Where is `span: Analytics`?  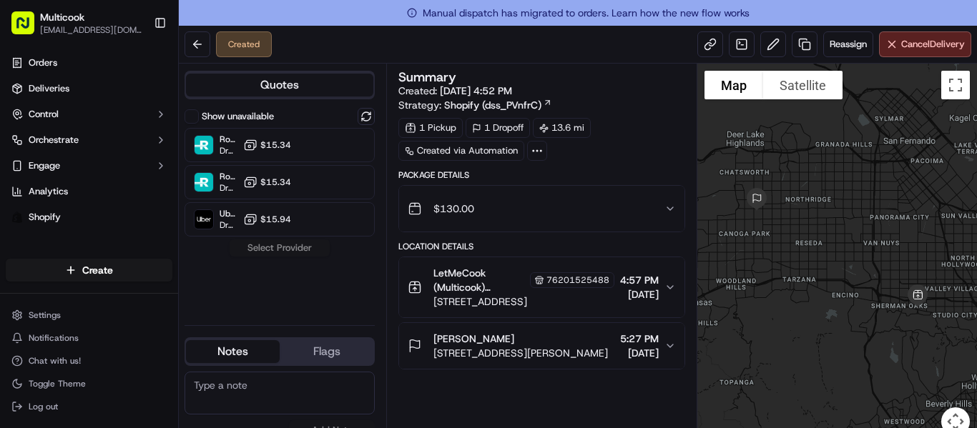 span: Analytics is located at coordinates (48, 192).